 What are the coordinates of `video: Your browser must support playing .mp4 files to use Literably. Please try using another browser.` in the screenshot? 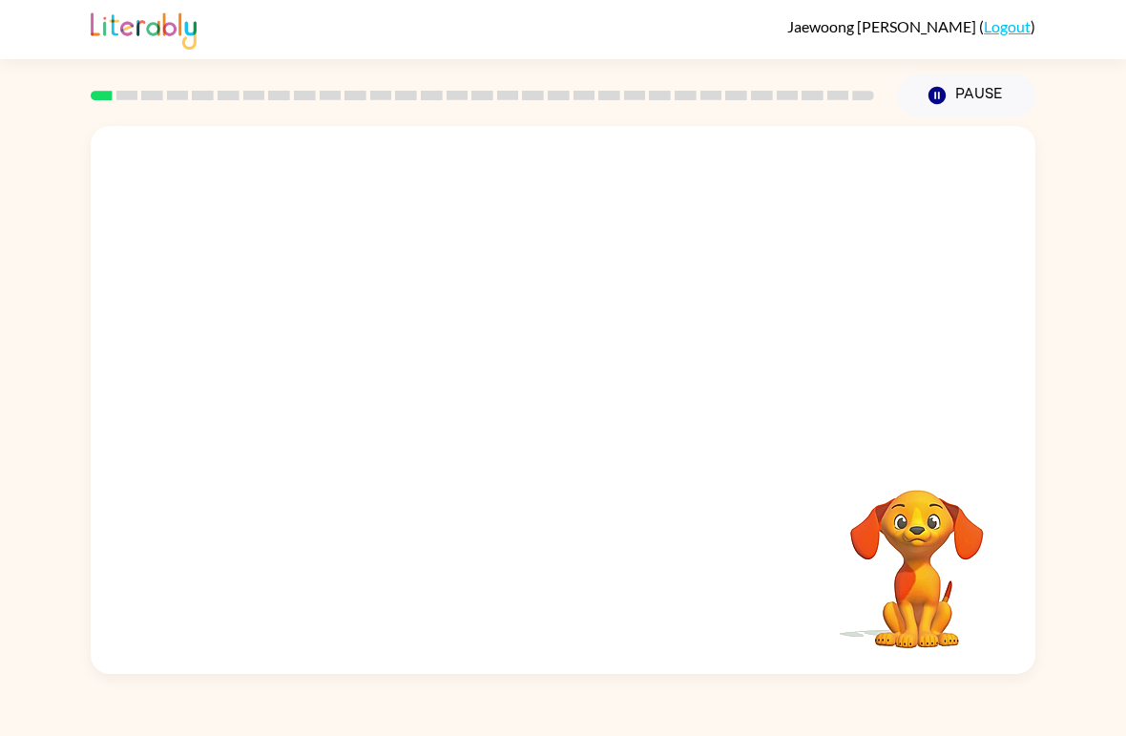 It's located at (917, 556).